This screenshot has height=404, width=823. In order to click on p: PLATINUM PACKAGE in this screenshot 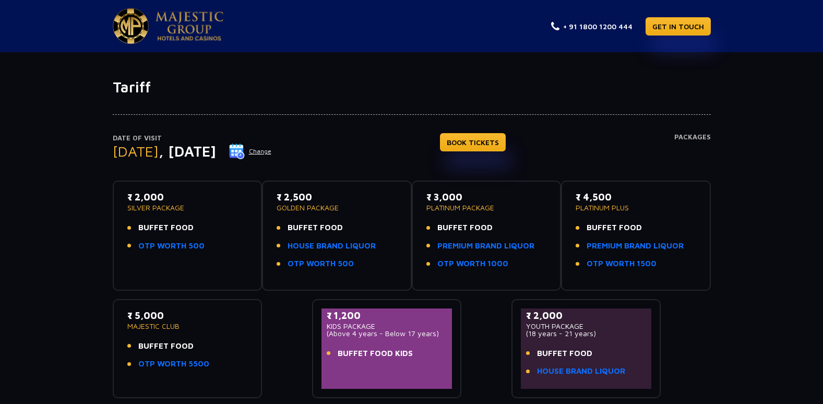, I will do `click(487, 208)`.